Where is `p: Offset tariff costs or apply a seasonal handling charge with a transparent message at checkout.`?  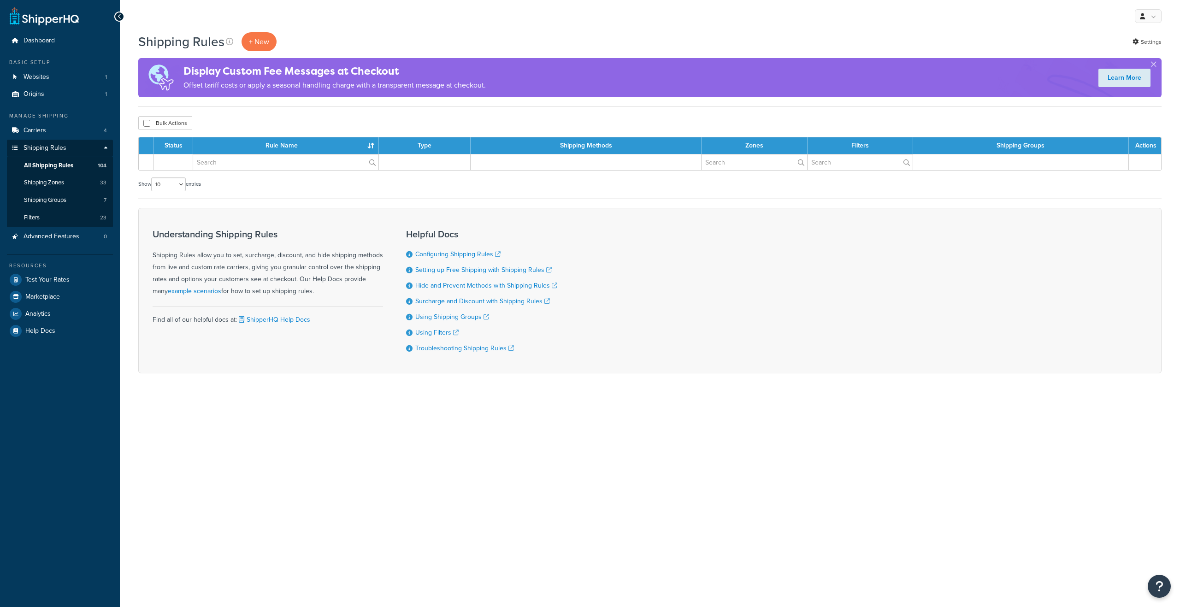 p: Offset tariff costs or apply a seasonal handling charge with a transparent message at checkout. is located at coordinates (335, 85).